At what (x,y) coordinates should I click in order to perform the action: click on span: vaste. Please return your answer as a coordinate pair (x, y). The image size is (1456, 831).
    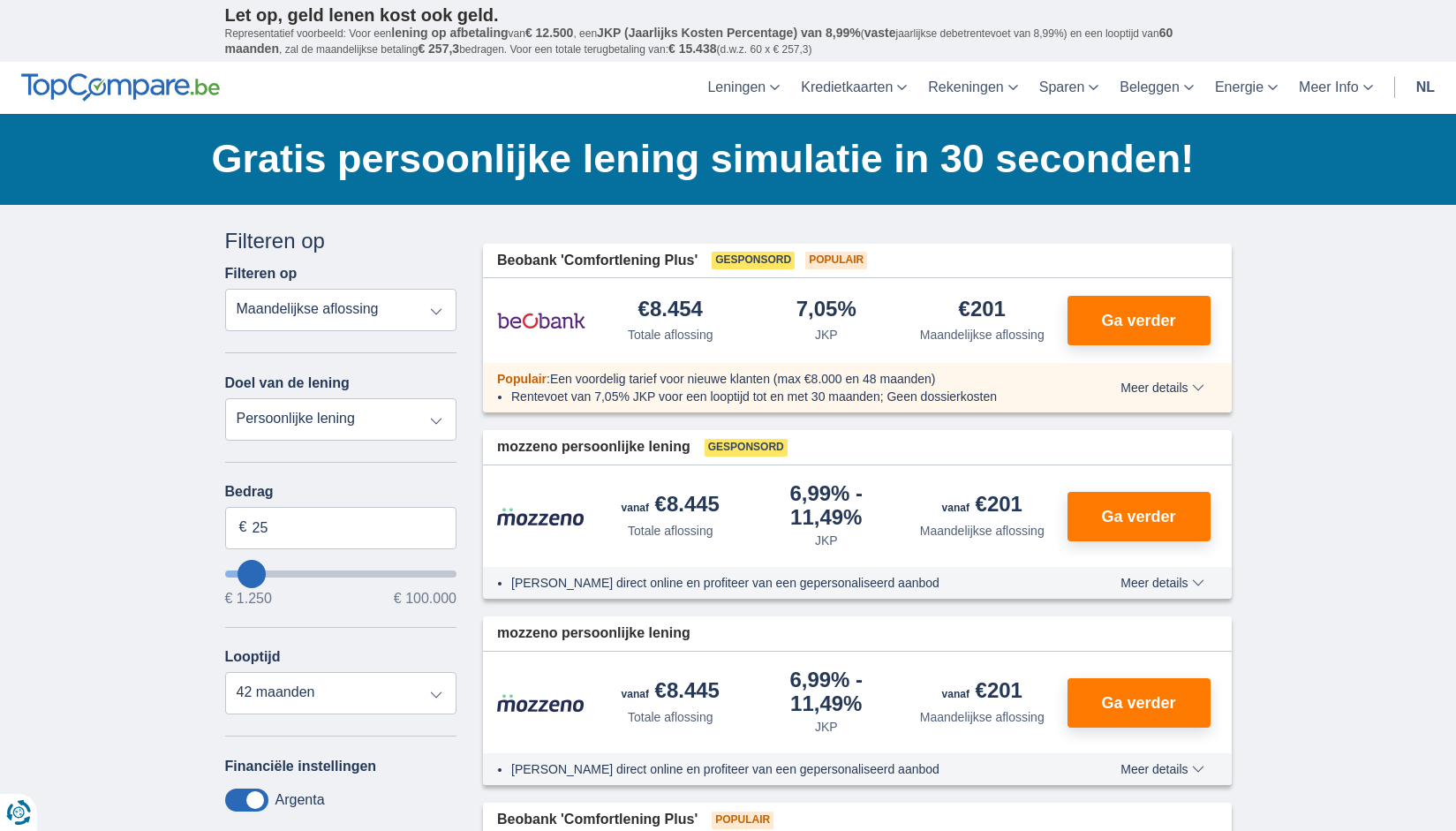
    Looking at the image, I should click on (880, 33).